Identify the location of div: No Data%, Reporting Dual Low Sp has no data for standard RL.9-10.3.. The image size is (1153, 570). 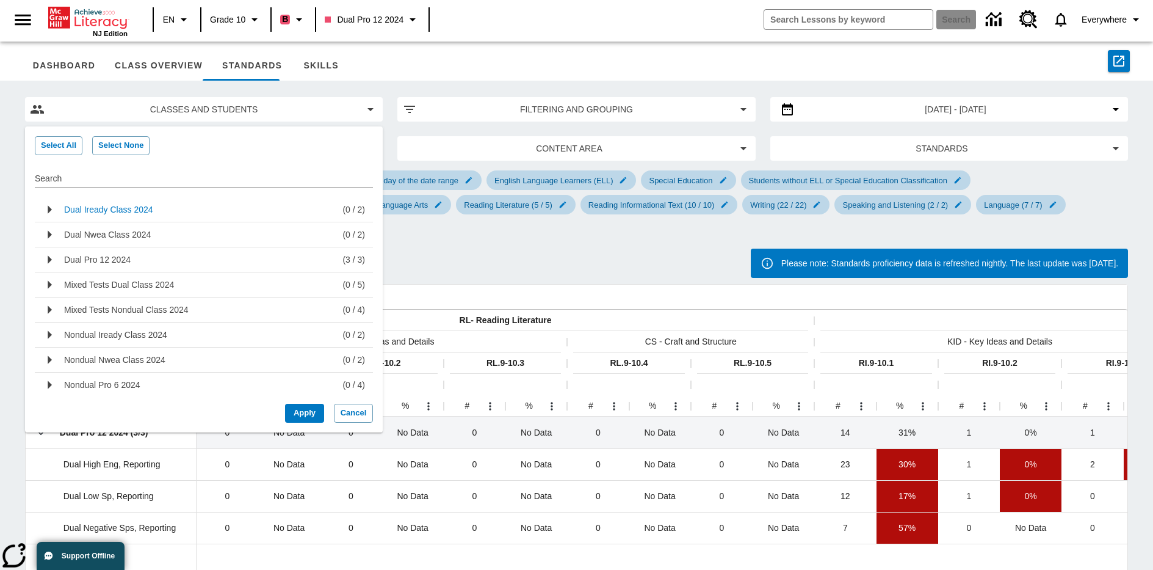
(536, 496).